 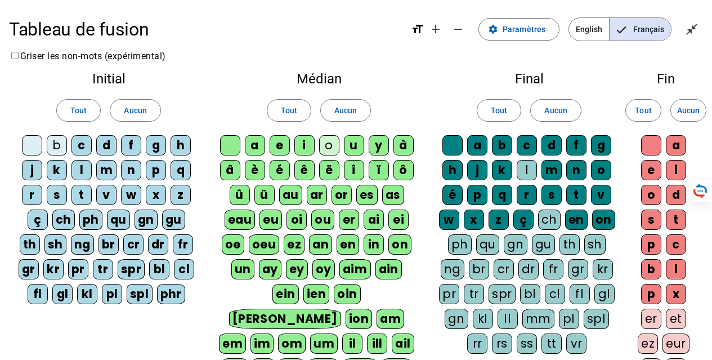 What do you see at coordinates (329, 170) in the screenshot?
I see `div: ë` at bounding box center [329, 170].